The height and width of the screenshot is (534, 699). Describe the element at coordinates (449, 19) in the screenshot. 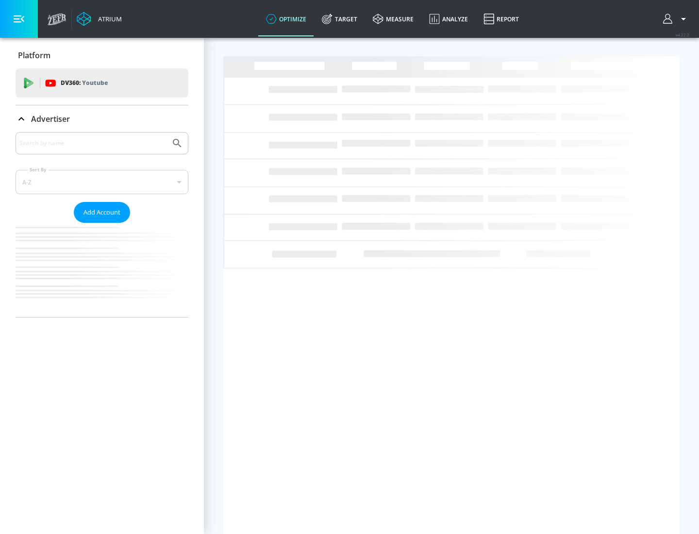

I see `a: Analyze` at that location.